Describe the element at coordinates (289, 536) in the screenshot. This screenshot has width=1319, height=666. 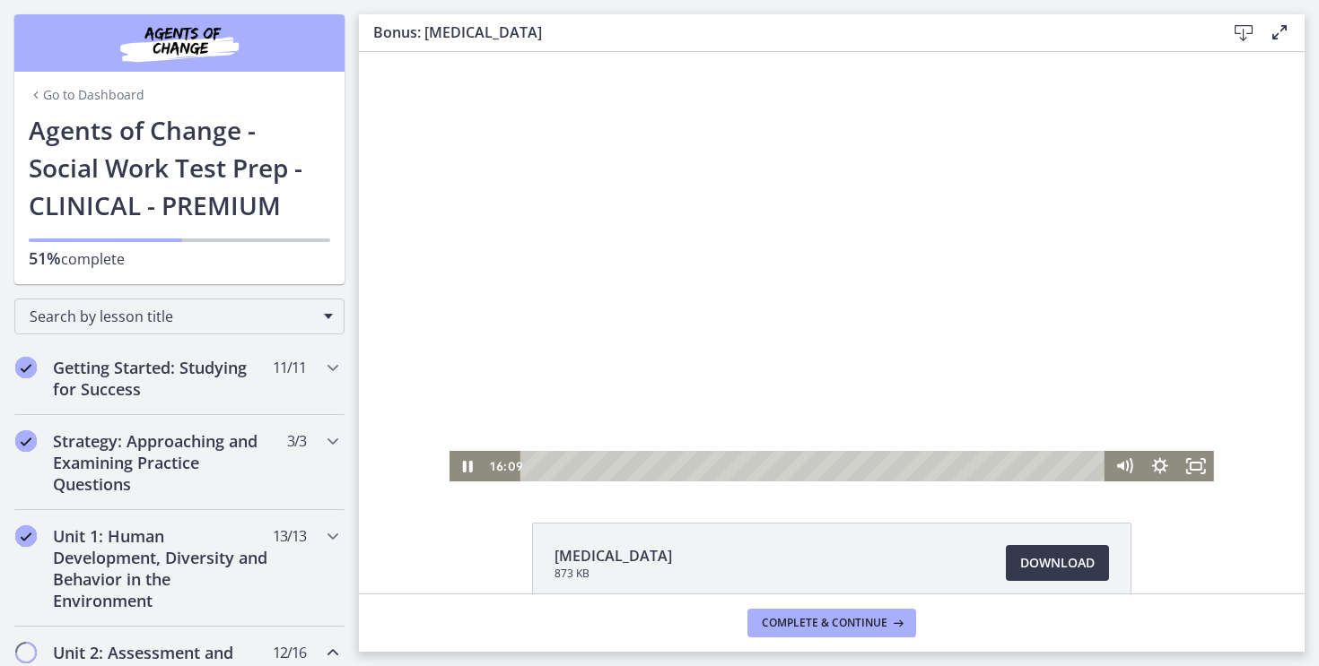
I see `span: 13 / 13` at that location.